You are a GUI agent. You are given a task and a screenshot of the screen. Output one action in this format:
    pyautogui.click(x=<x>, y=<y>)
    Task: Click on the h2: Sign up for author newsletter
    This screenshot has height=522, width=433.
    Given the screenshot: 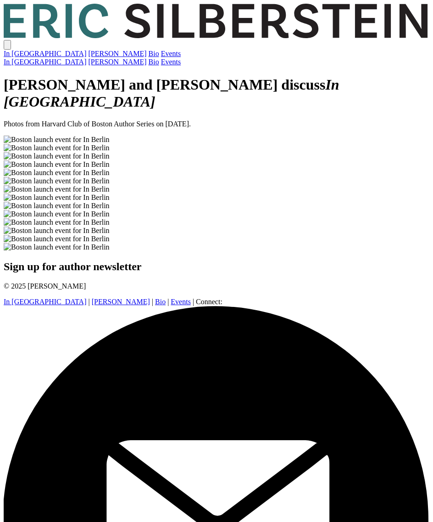 What is the action you would take?
    pyautogui.click(x=217, y=266)
    